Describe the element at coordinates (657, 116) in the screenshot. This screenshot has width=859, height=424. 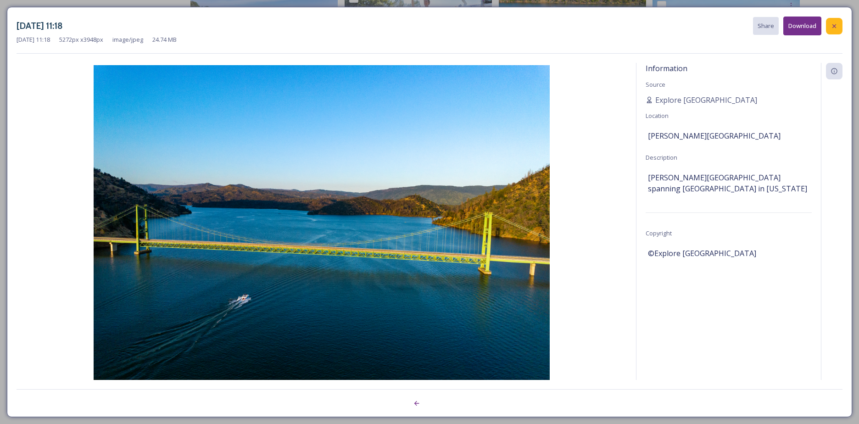
I see `span: Location` at that location.